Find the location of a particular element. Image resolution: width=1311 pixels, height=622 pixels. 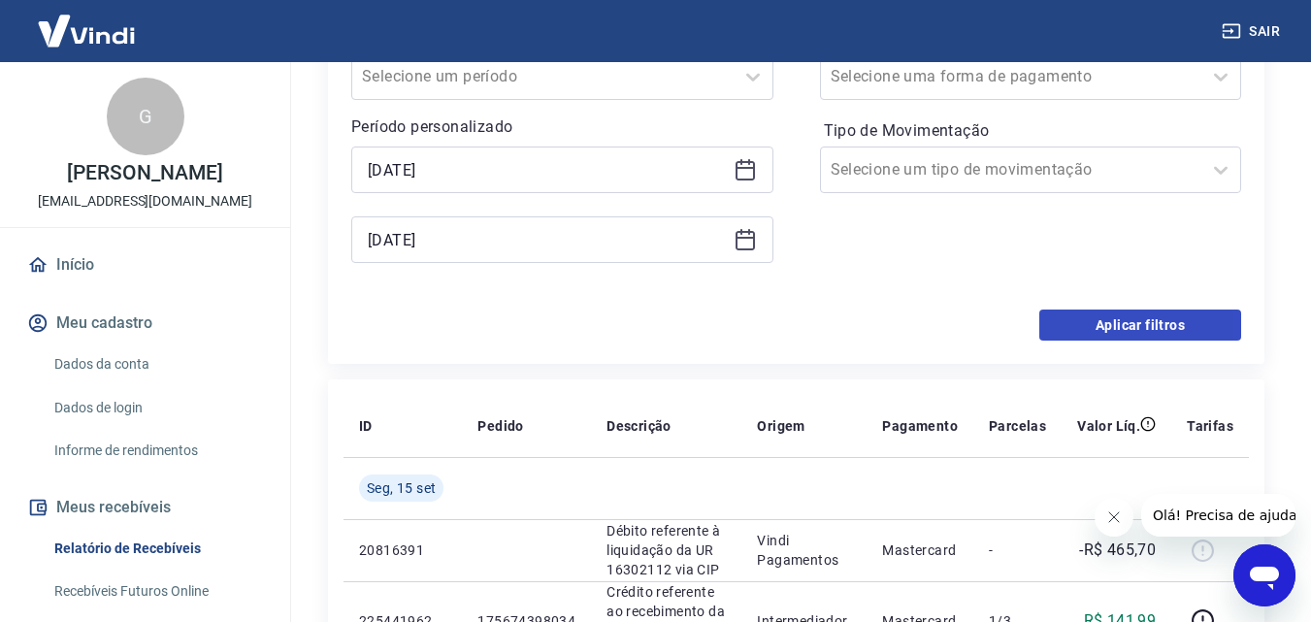

p: Vindi Pagamentos is located at coordinates (804, 550).